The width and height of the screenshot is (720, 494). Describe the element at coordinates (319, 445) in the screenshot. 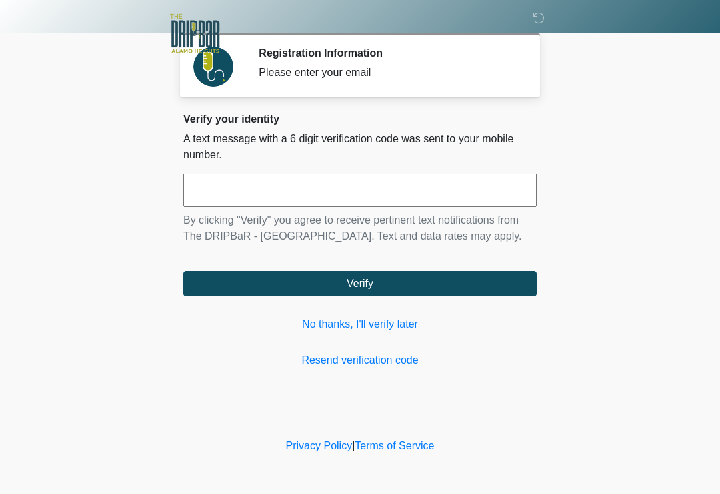

I see `a: Privacy Policy` at that location.